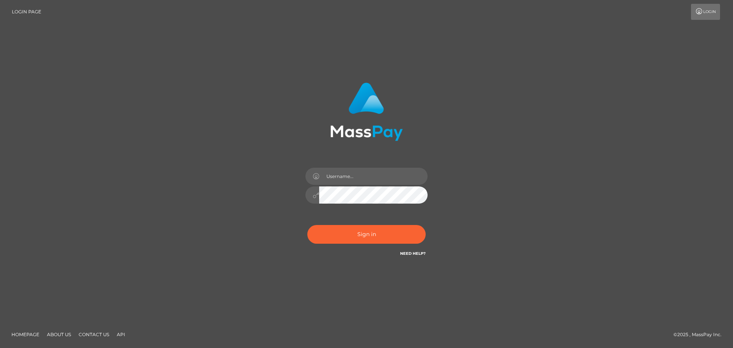  Describe the element at coordinates (121, 334) in the screenshot. I see `a: API` at that location.